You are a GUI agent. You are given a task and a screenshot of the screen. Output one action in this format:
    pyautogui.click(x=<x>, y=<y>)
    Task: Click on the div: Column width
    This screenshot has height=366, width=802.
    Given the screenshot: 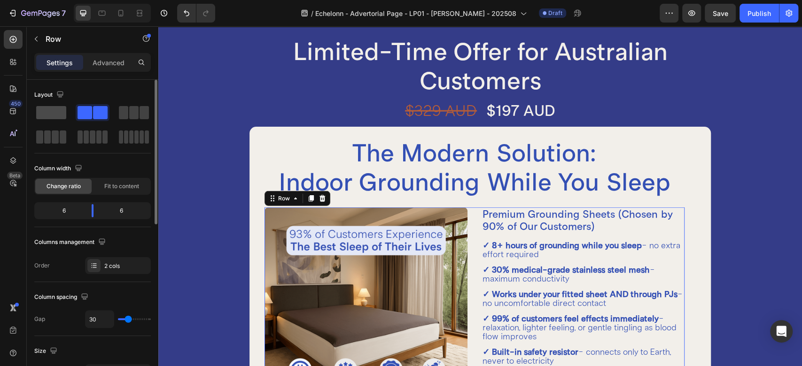 What is the action you would take?
    pyautogui.click(x=59, y=169)
    